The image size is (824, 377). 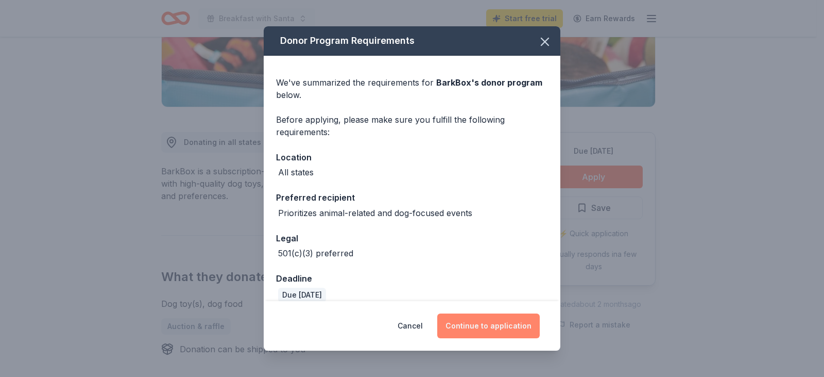 I want to click on div: All states, so click(x=296, y=172).